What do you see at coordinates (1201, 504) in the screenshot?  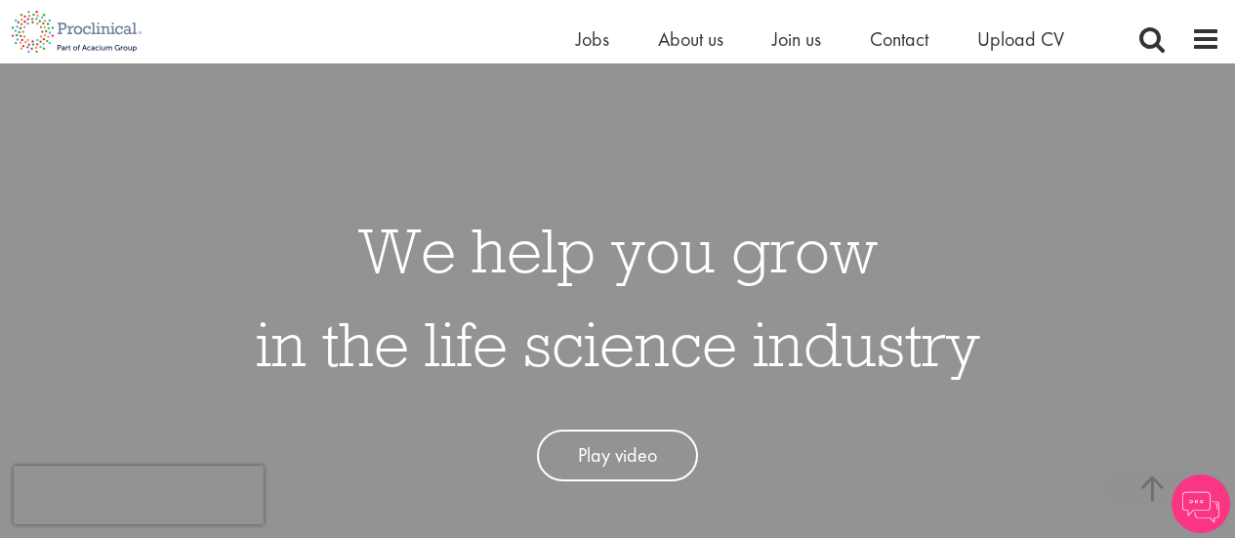 I see `img: Chatbot` at bounding box center [1201, 504].